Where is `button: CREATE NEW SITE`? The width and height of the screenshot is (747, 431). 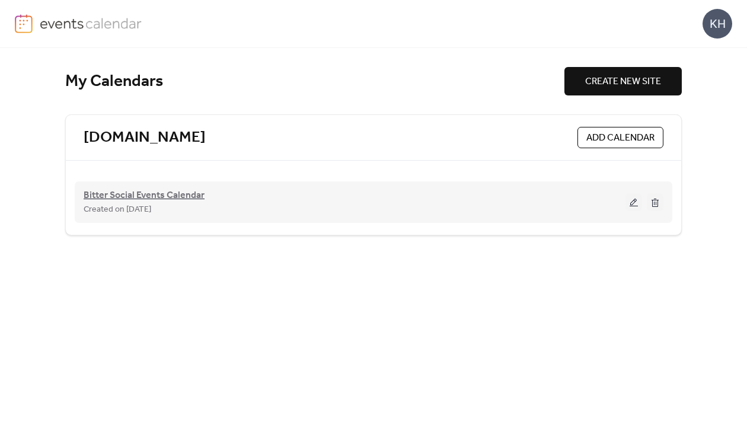 button: CREATE NEW SITE is located at coordinates (623, 81).